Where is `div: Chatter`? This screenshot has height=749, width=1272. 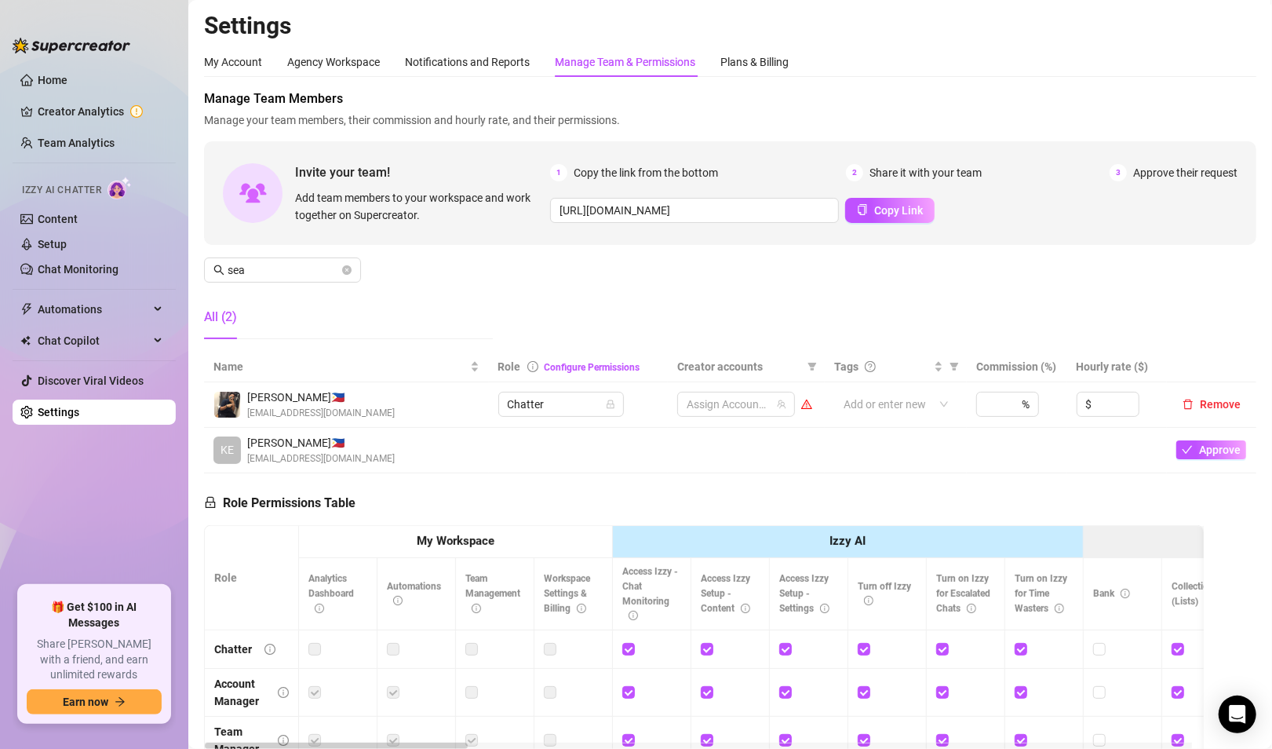 div: Chatter is located at coordinates (233, 649).